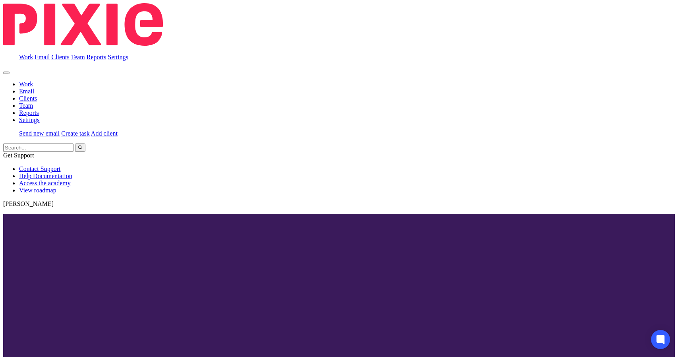 This screenshot has width=678, height=357. What do you see at coordinates (38, 190) in the screenshot?
I see `span: View roadmap` at bounding box center [38, 190].